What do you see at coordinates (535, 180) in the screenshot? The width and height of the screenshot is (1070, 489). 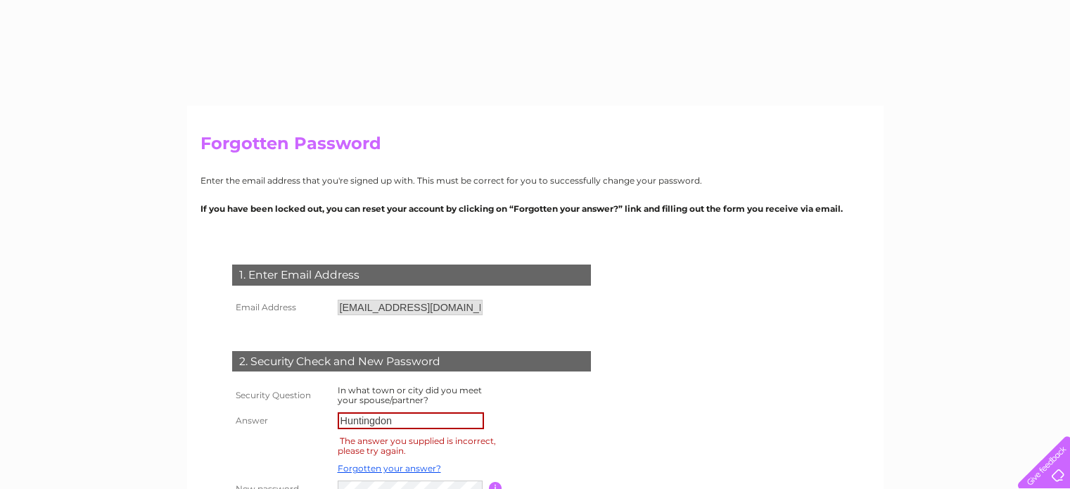 I see `p: Enter the email address that you're signed up with. This must be correct for you to successfully ...` at bounding box center [535, 180].